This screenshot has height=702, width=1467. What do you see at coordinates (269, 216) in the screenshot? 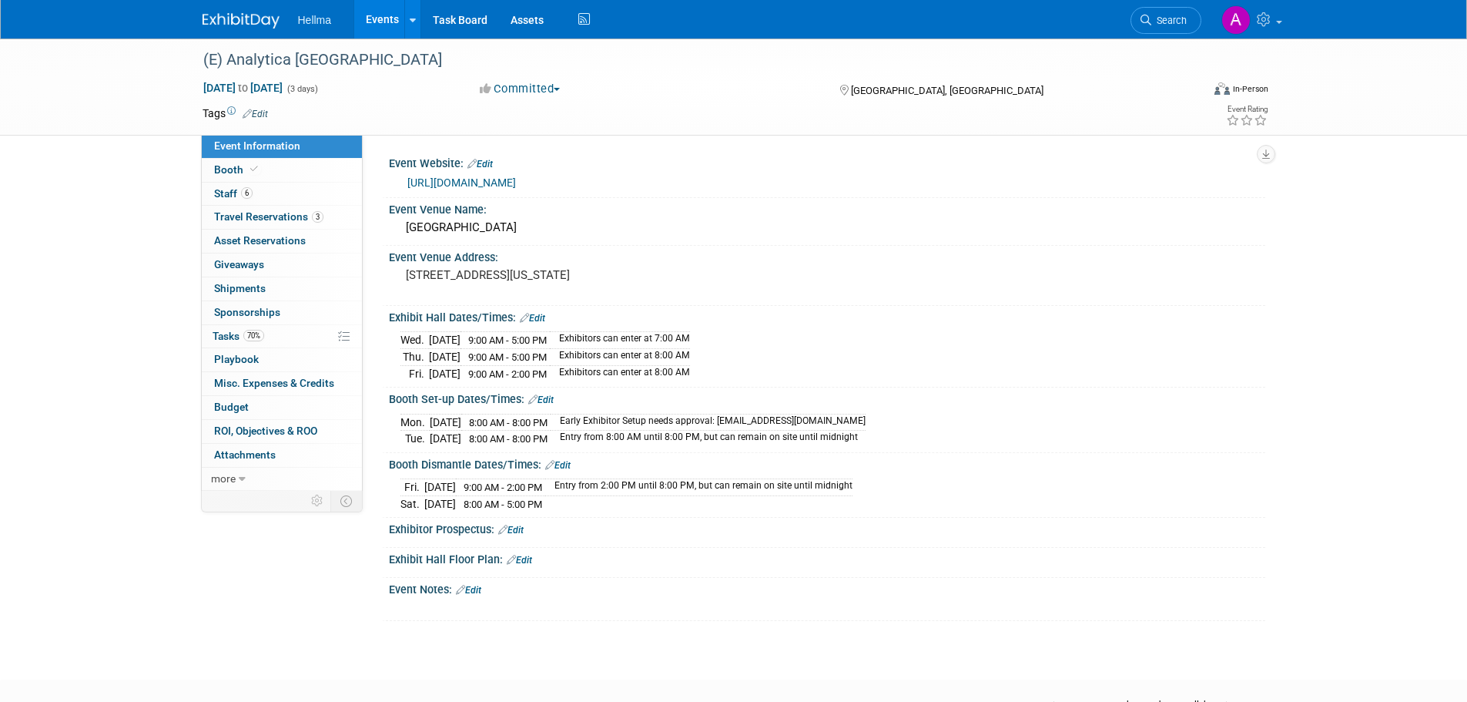
I see `span: Travel Reservations` at bounding box center [269, 216].